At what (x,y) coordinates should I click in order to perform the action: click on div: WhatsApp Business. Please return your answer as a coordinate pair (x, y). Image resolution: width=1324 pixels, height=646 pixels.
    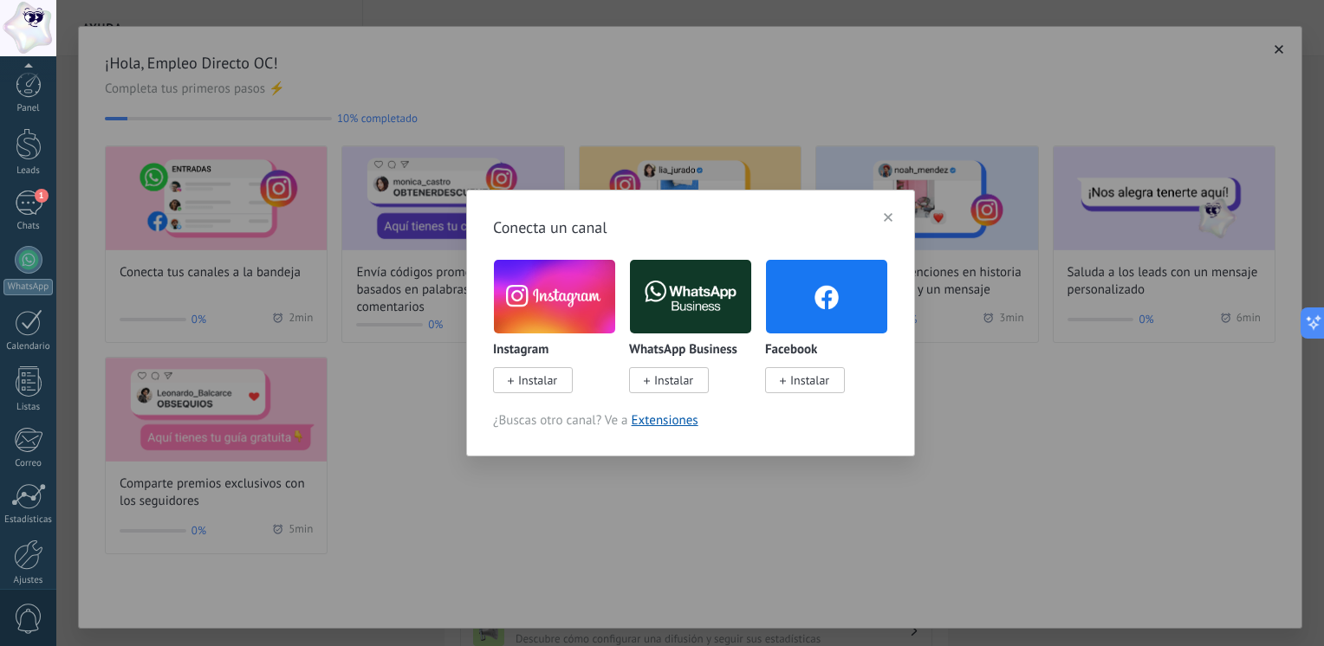
    Looking at the image, I should click on (697, 335).